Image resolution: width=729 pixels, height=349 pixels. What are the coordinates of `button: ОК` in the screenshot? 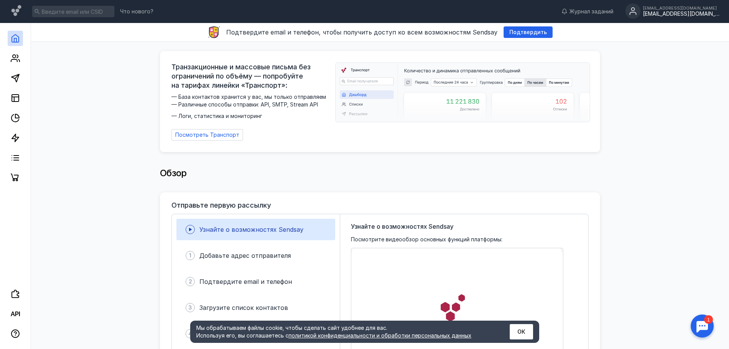 It's located at (521, 332).